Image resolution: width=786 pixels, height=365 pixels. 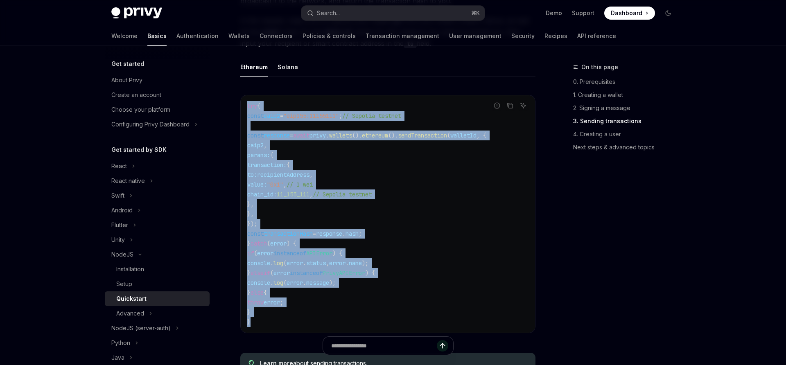 I want to click on span: await, so click(x=301, y=136).